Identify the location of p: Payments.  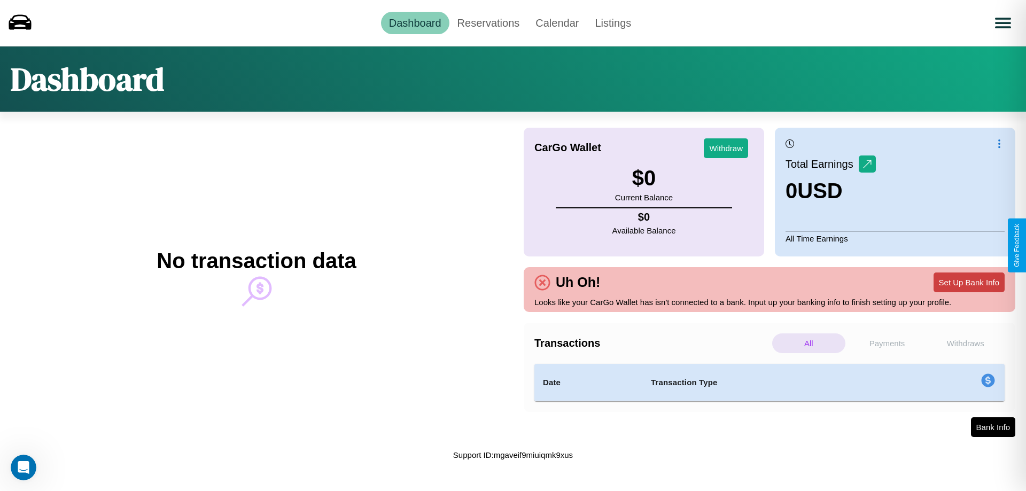
(887, 343).